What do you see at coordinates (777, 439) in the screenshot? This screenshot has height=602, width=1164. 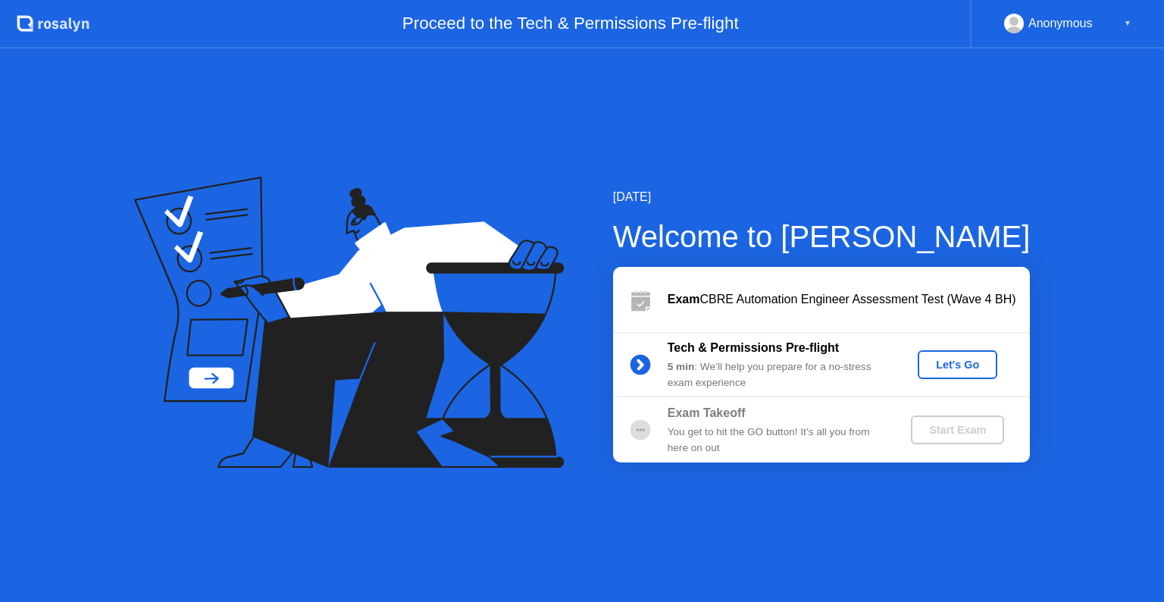 I see `div: You get to hit the GO button! It’s all you from here on out` at bounding box center [777, 439].